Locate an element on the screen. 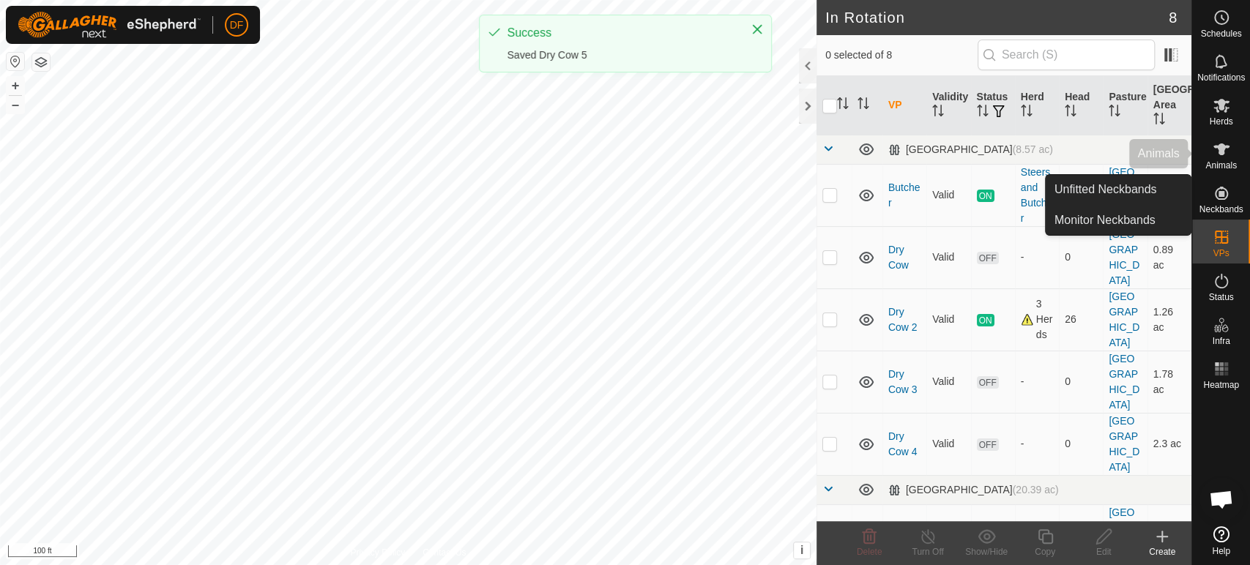 This screenshot has height=565, width=1250. a: Dry Cow 4 is located at coordinates (903, 444).